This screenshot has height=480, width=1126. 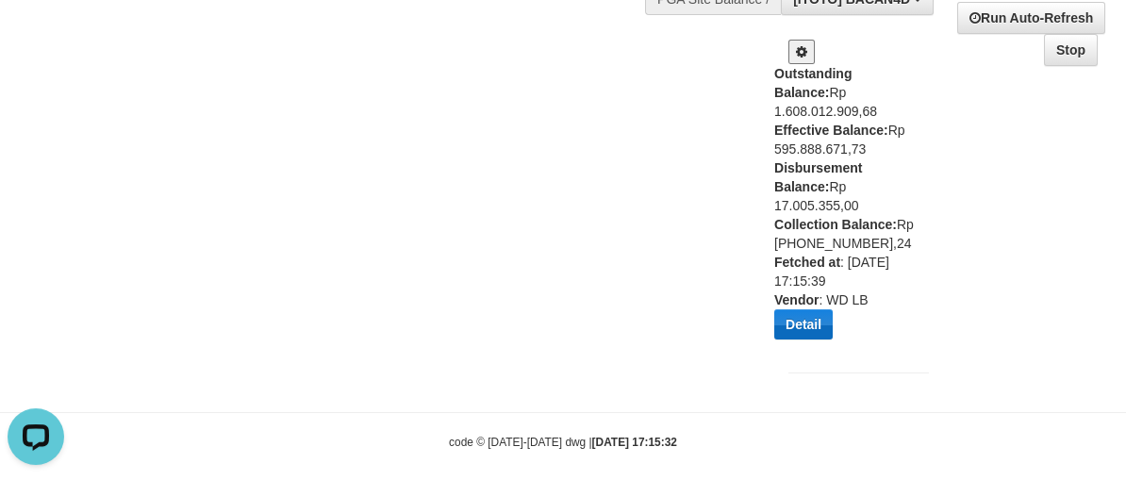 I want to click on button: Detail, so click(x=804, y=324).